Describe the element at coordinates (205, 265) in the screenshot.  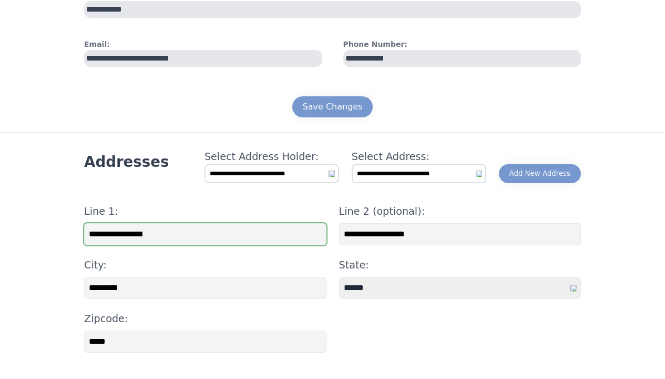
I see `h4: City:` at that location.